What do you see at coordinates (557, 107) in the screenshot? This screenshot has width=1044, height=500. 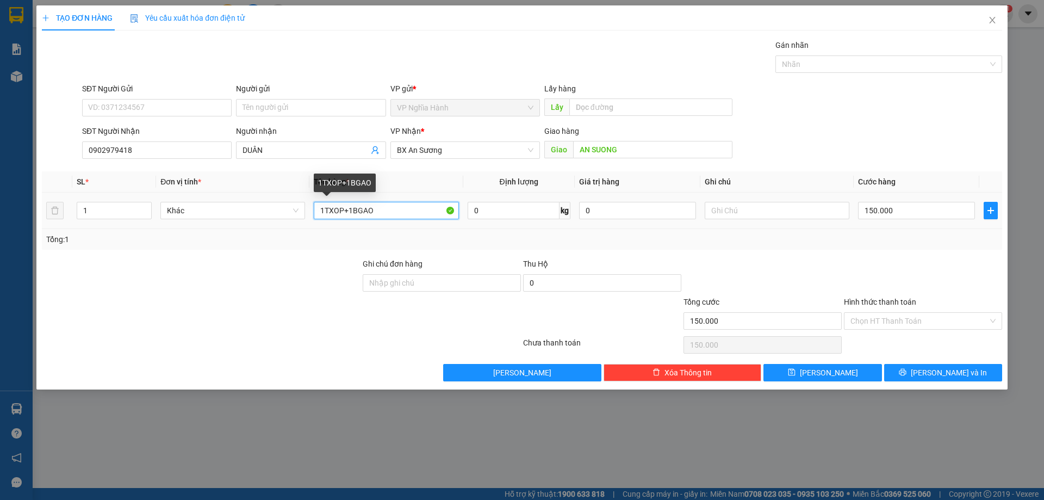 I see `span: Lấy` at bounding box center [557, 107].